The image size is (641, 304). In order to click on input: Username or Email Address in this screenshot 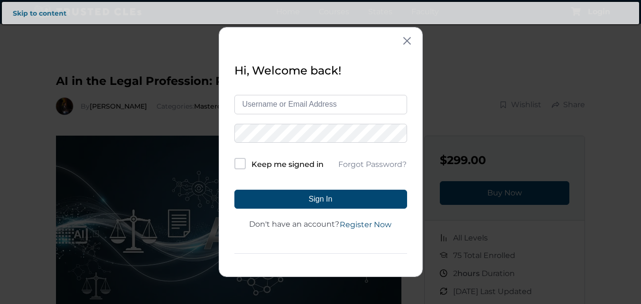, I will do `click(321, 104)`.